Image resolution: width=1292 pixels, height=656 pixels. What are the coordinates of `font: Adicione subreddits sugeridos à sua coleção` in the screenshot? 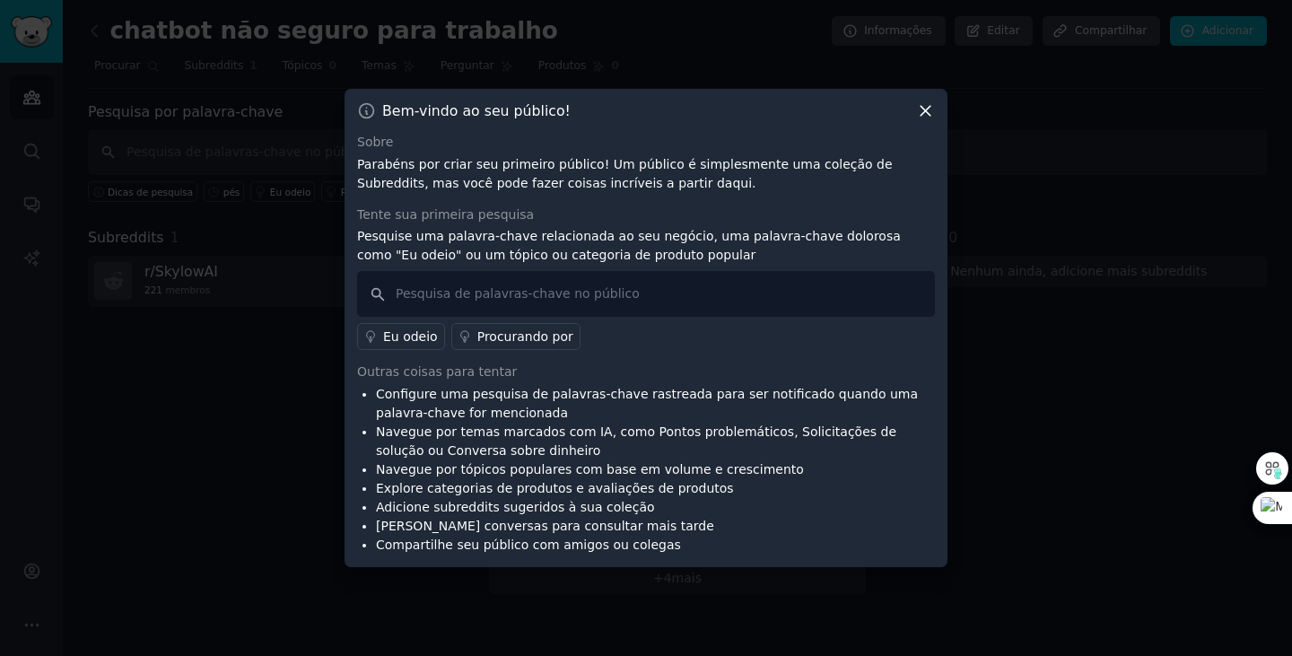 It's located at (515, 507).